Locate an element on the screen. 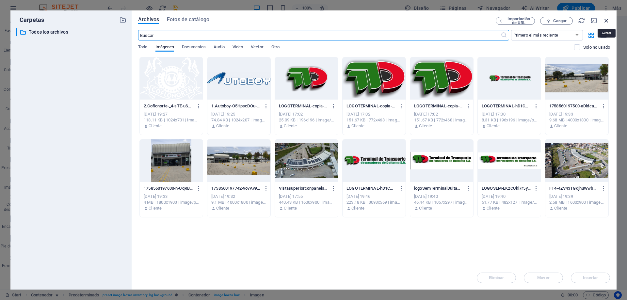  span: Importación de URL is located at coordinates (519, 21).